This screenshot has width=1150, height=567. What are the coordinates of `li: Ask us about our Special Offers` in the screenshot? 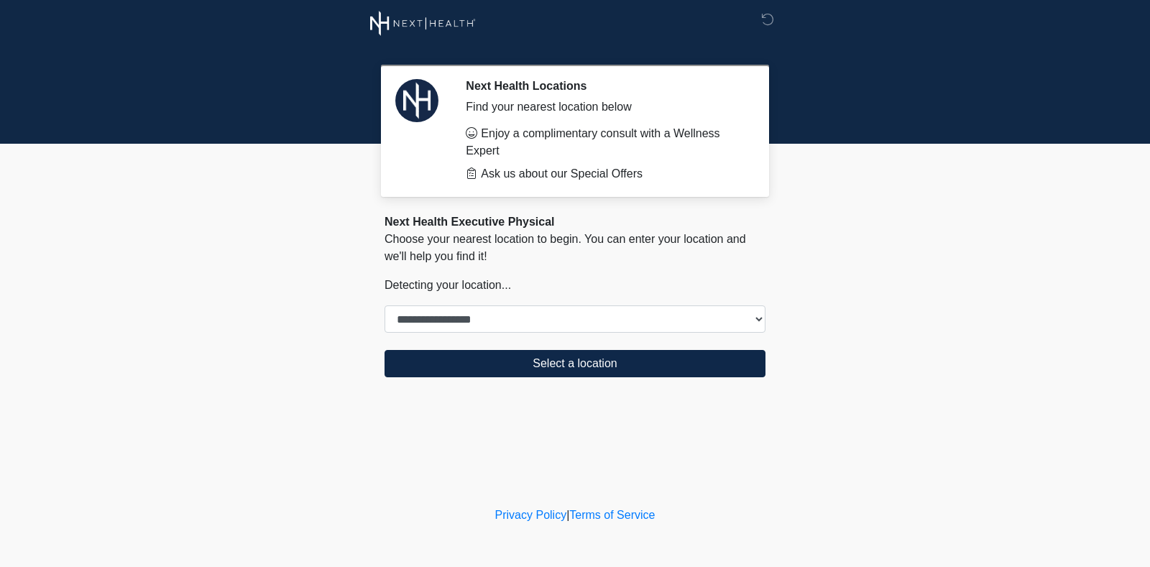 It's located at (604, 174).